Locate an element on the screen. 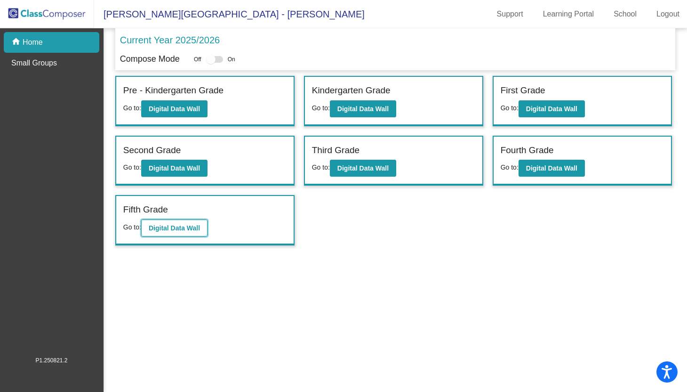 The height and width of the screenshot is (392, 687). label: Fourth Grade is located at coordinates (527, 150).